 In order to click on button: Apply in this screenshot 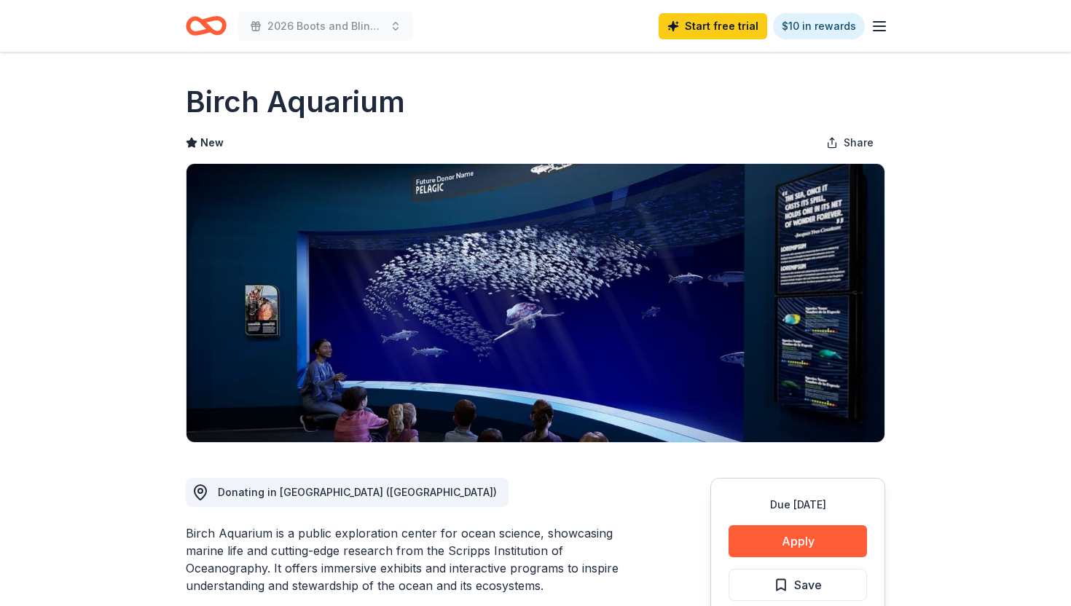, I will do `click(798, 541)`.